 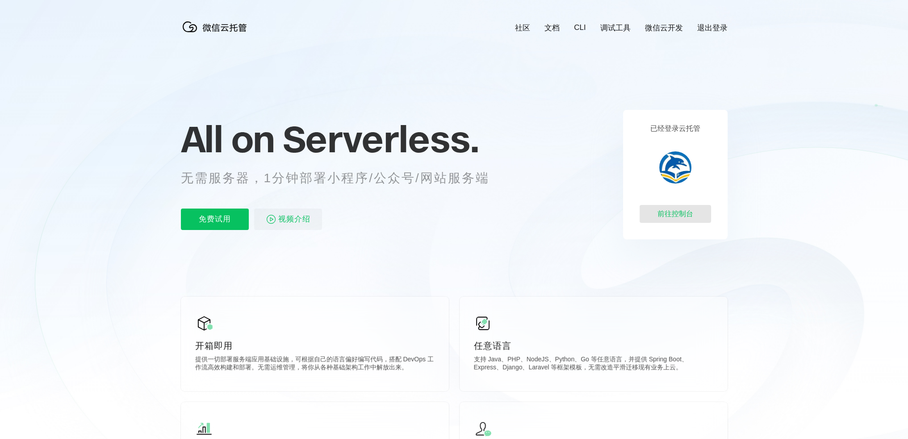 What do you see at coordinates (580, 28) in the screenshot?
I see `a: CLI` at bounding box center [580, 28].